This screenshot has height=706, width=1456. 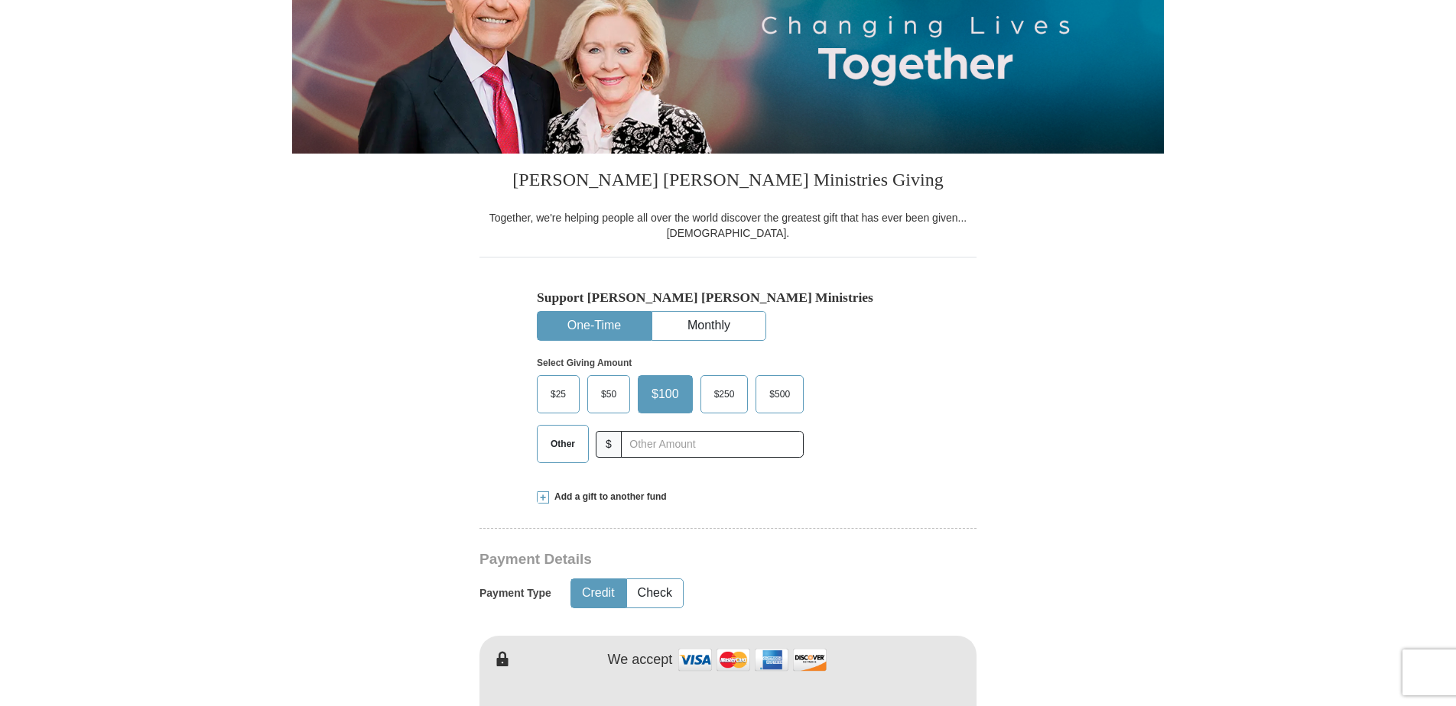 I want to click on div: Together, we're helping people all over the world discover the greatest gift that has ever been g..., so click(x=728, y=226).